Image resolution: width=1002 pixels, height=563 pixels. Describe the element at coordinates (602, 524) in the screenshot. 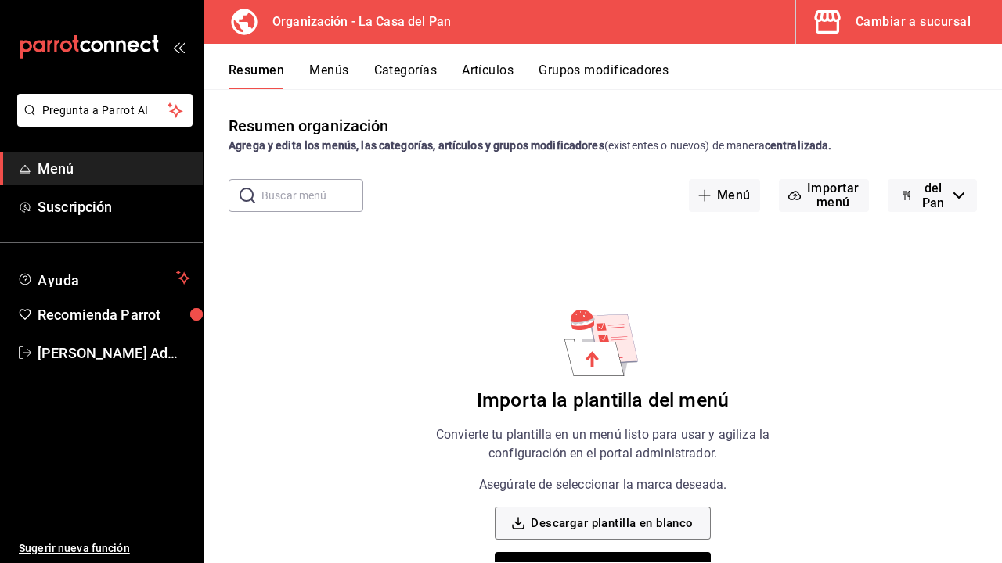

I see `button: Descargar plantilla en blanco` at that location.